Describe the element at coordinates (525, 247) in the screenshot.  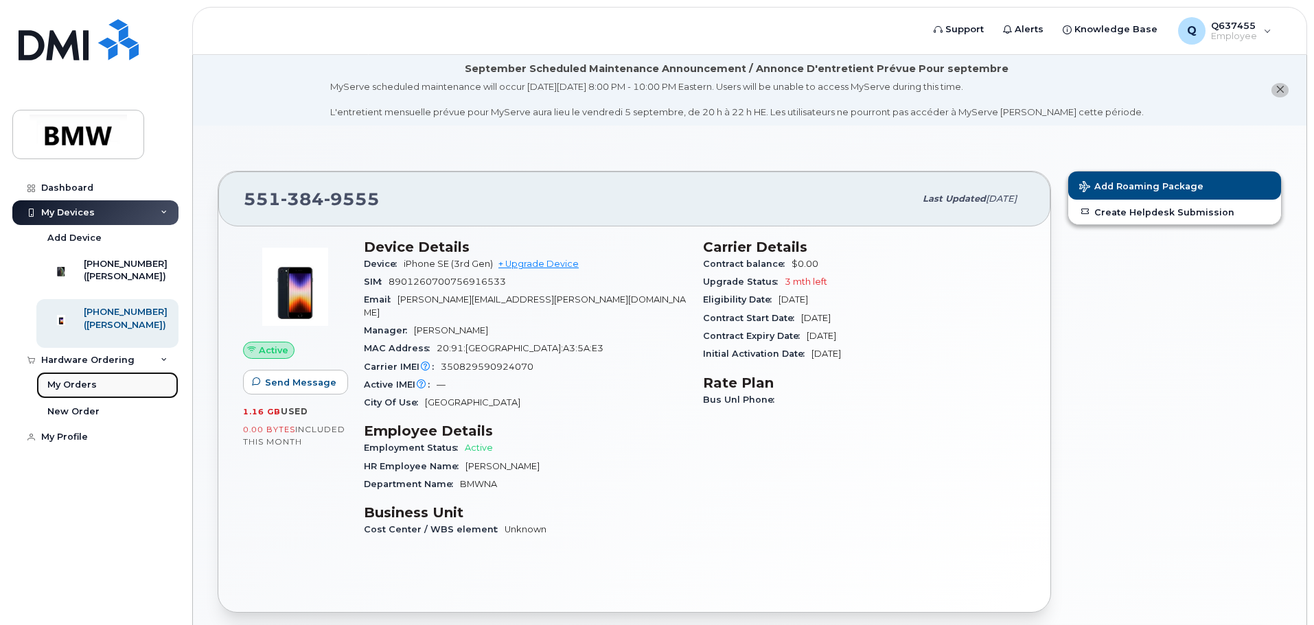
I see `h3: Device Details` at that location.